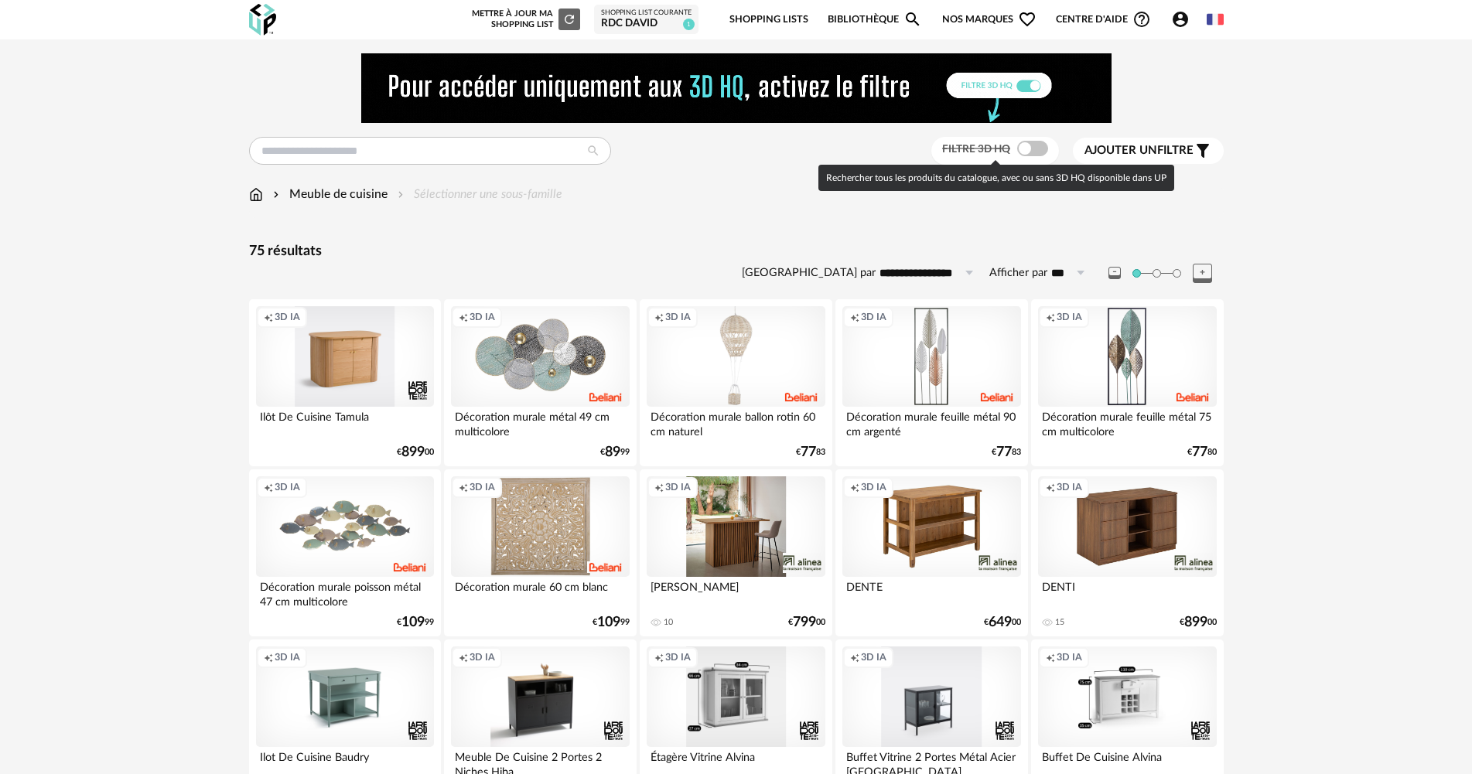  Describe the element at coordinates (1127, 593) in the screenshot. I see `div: DENTI` at that location.